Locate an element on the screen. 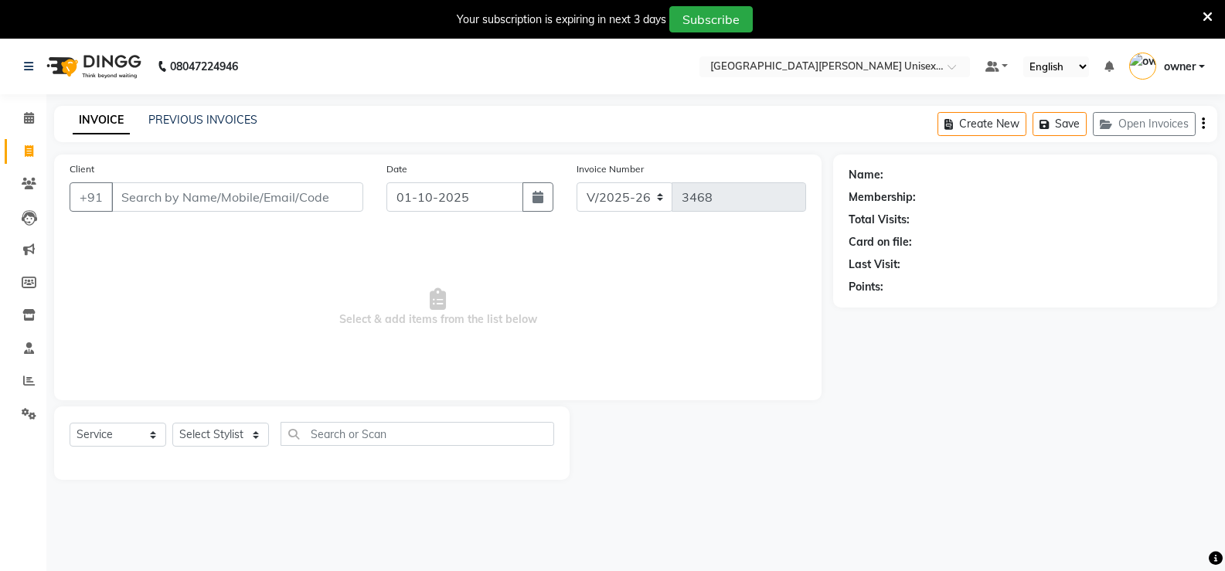 The image size is (1225, 571). img: owner is located at coordinates (1142, 66).